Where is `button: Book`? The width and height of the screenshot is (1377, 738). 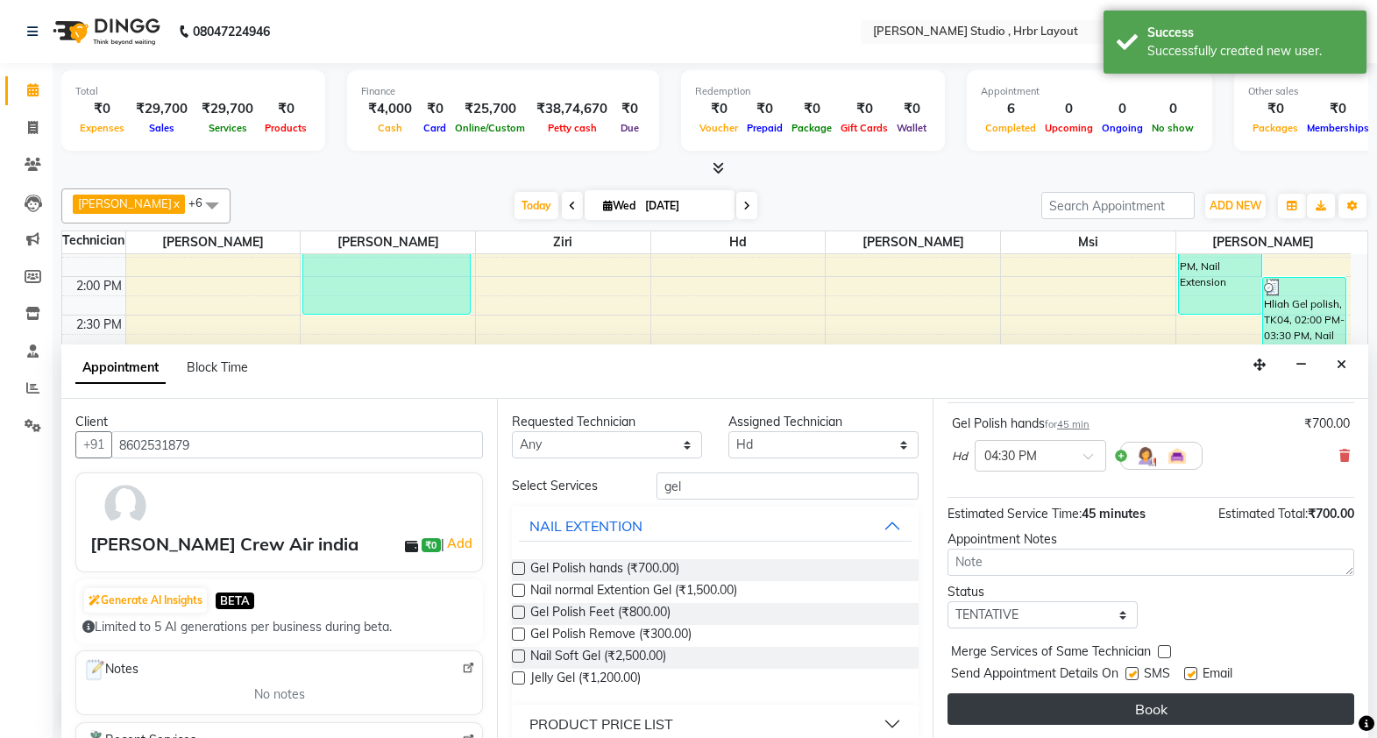 button: Book is located at coordinates (1151, 709).